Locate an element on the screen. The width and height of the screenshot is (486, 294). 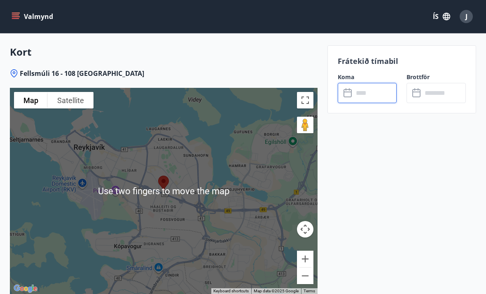
p: Frátekið tímabil is located at coordinates (402, 61).